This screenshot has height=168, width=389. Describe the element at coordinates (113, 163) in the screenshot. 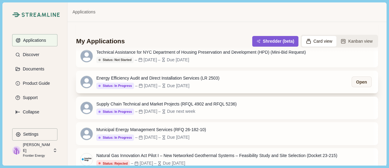

I see `div: Status: Rejected` at that location.